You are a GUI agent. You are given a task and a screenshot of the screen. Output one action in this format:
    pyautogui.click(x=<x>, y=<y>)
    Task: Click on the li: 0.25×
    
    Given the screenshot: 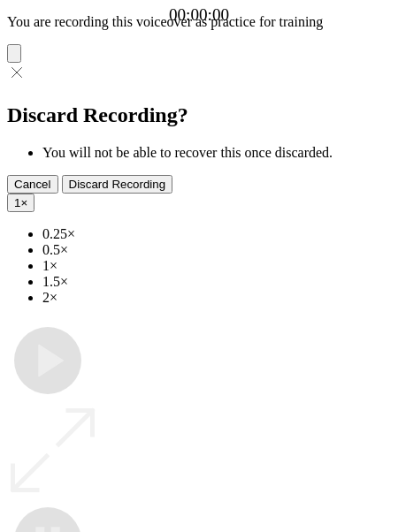 What is the action you would take?
    pyautogui.click(x=216, y=234)
    